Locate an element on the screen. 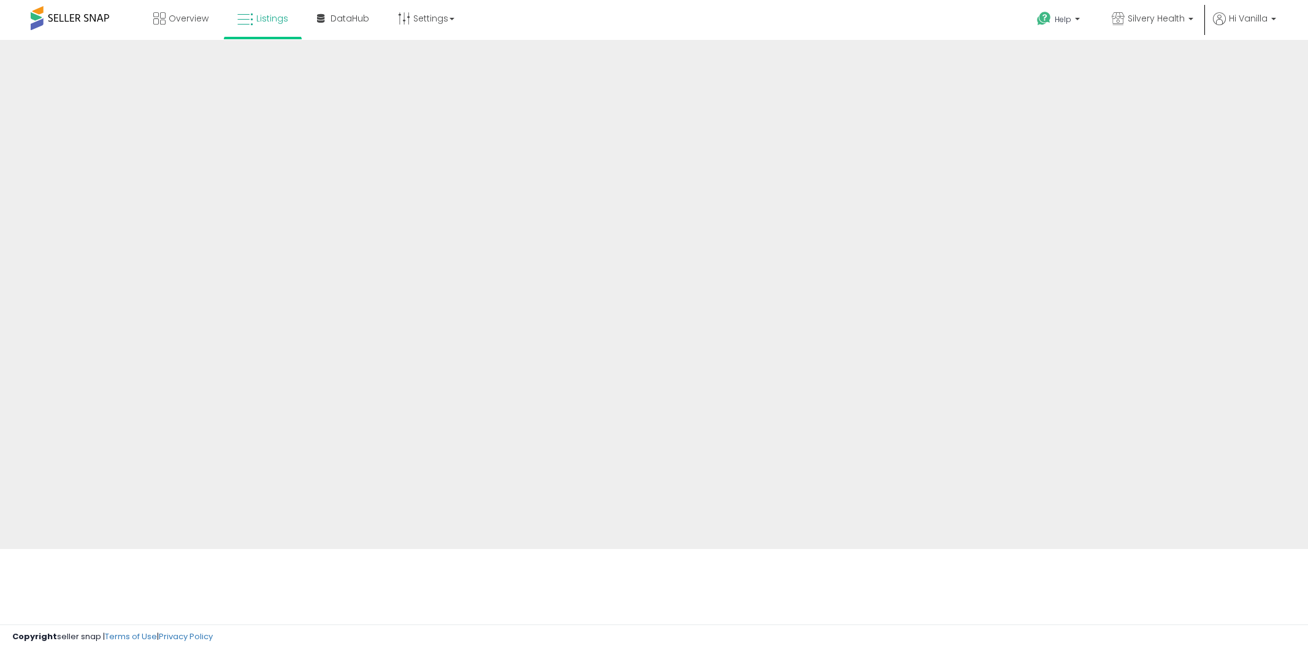 Image resolution: width=1308 pixels, height=649 pixels. a: Help is located at coordinates (1060, 21).